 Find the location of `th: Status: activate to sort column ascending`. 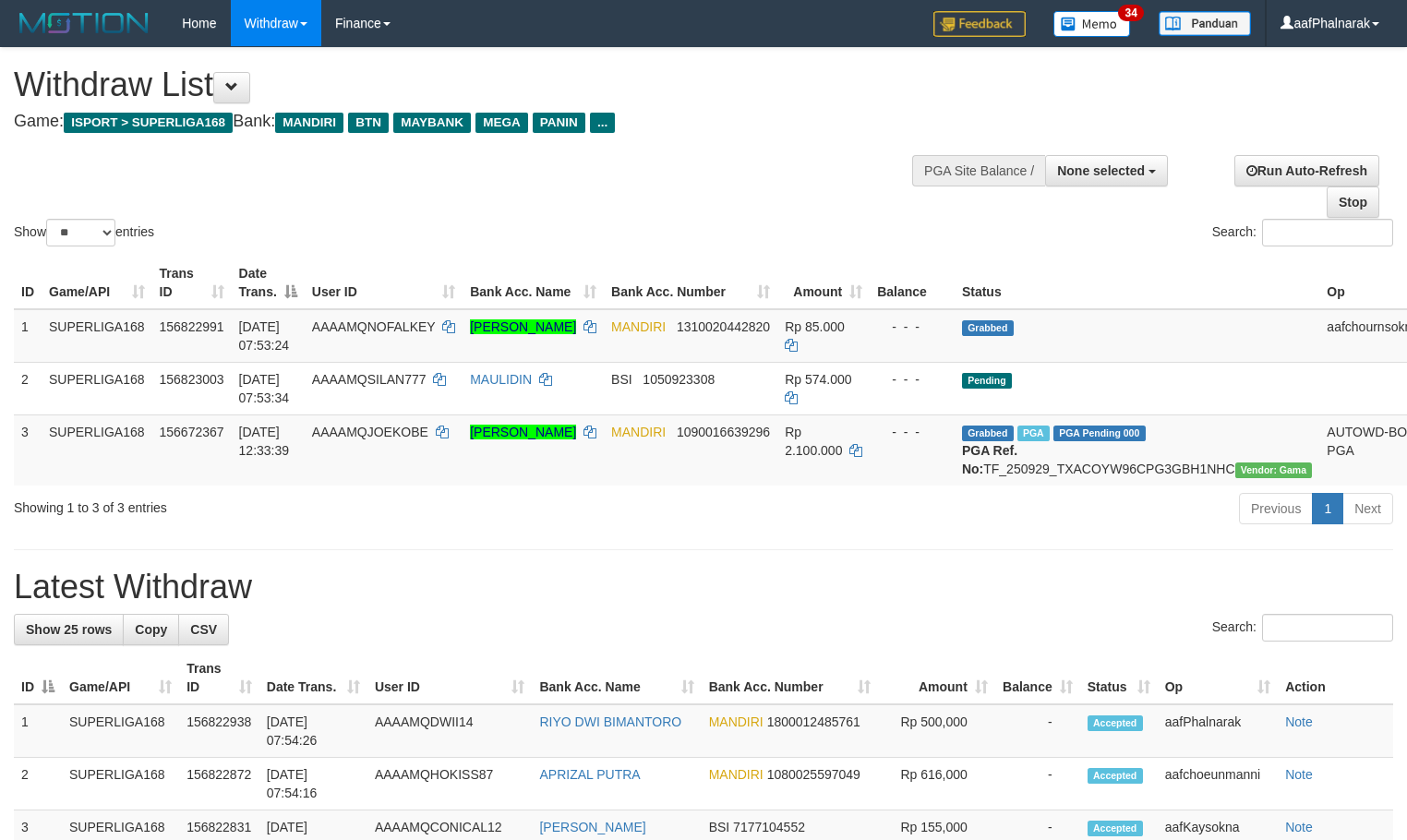

th: Status: activate to sort column ascending is located at coordinates (1119, 677).